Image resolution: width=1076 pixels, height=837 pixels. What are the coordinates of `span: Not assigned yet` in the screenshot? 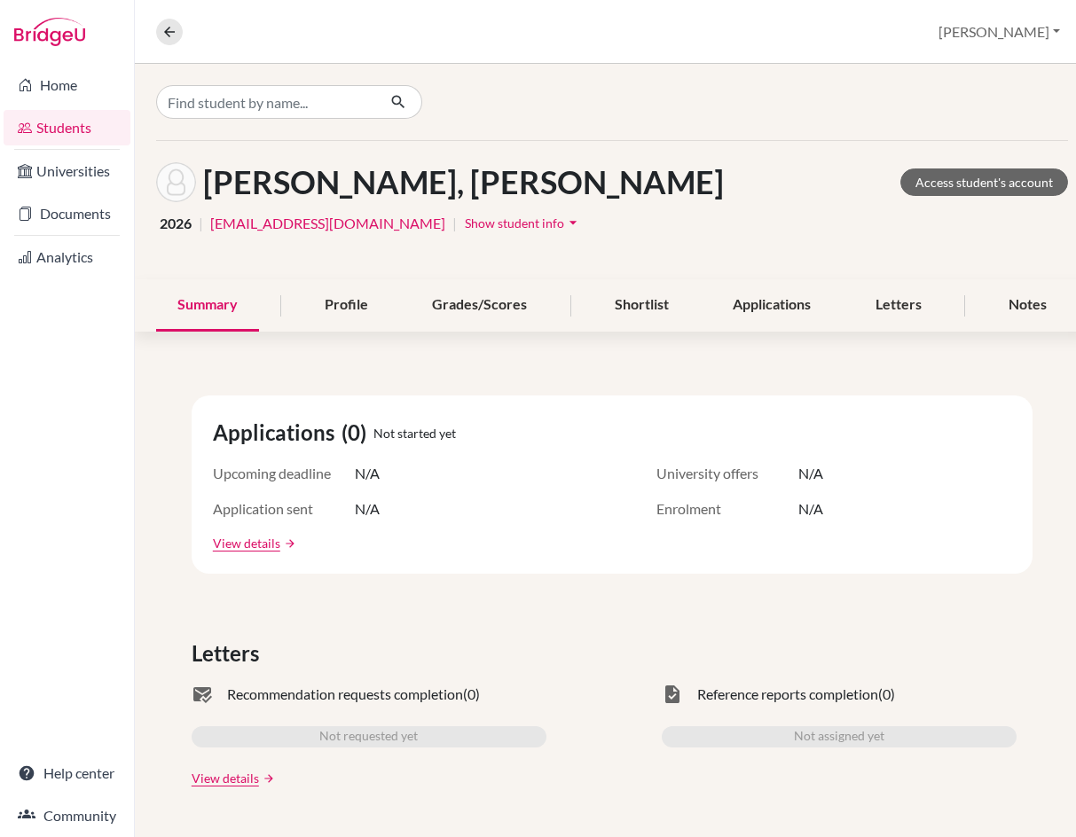 It's located at (839, 737).